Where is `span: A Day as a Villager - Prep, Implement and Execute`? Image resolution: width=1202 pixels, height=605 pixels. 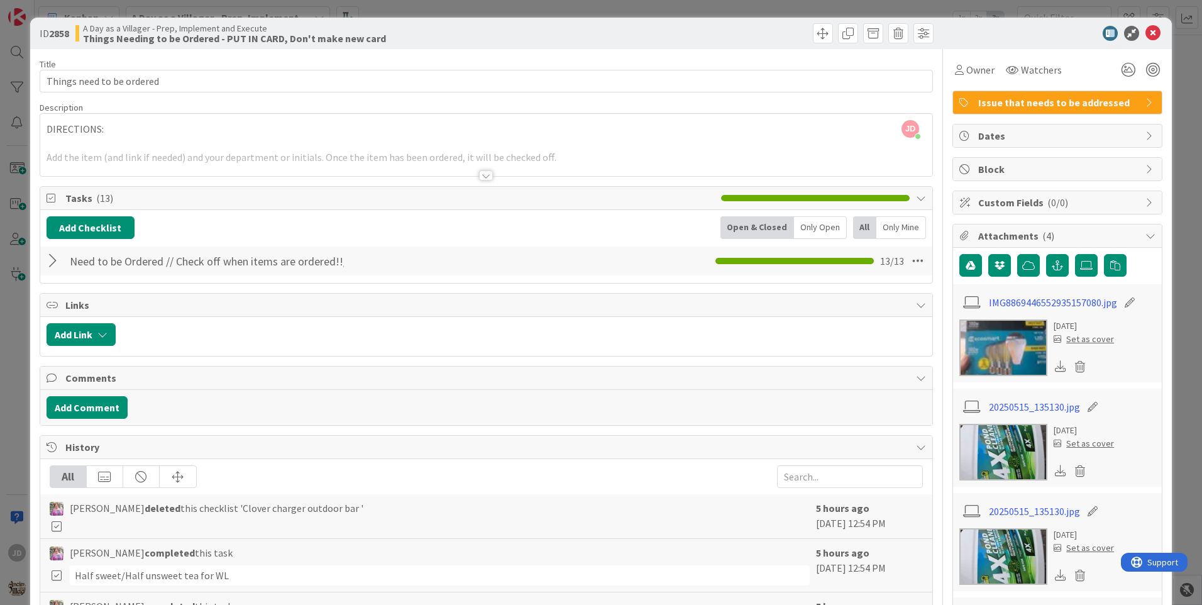 span: A Day as a Villager - Prep, Implement and Execute is located at coordinates (234, 28).